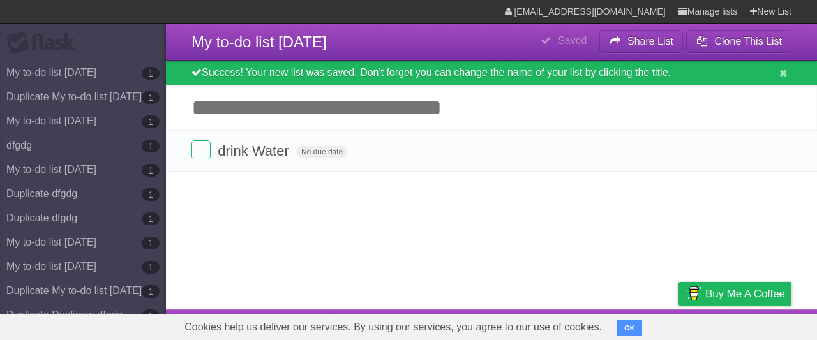  Describe the element at coordinates (693, 293) in the screenshot. I see `img: Buy me a coffee` at that location.